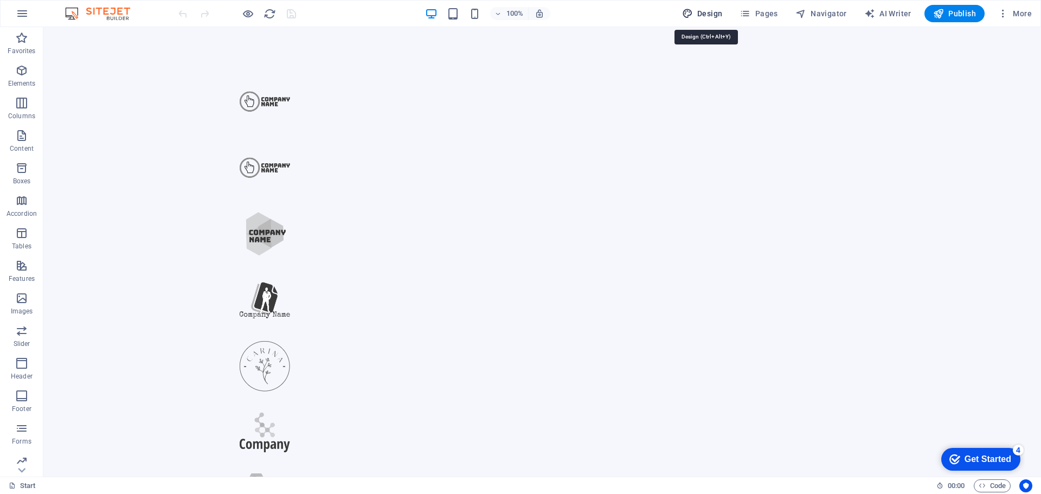 This screenshot has height=494, width=1041. Describe the element at coordinates (888, 14) in the screenshot. I see `button: AI Writer` at that location.